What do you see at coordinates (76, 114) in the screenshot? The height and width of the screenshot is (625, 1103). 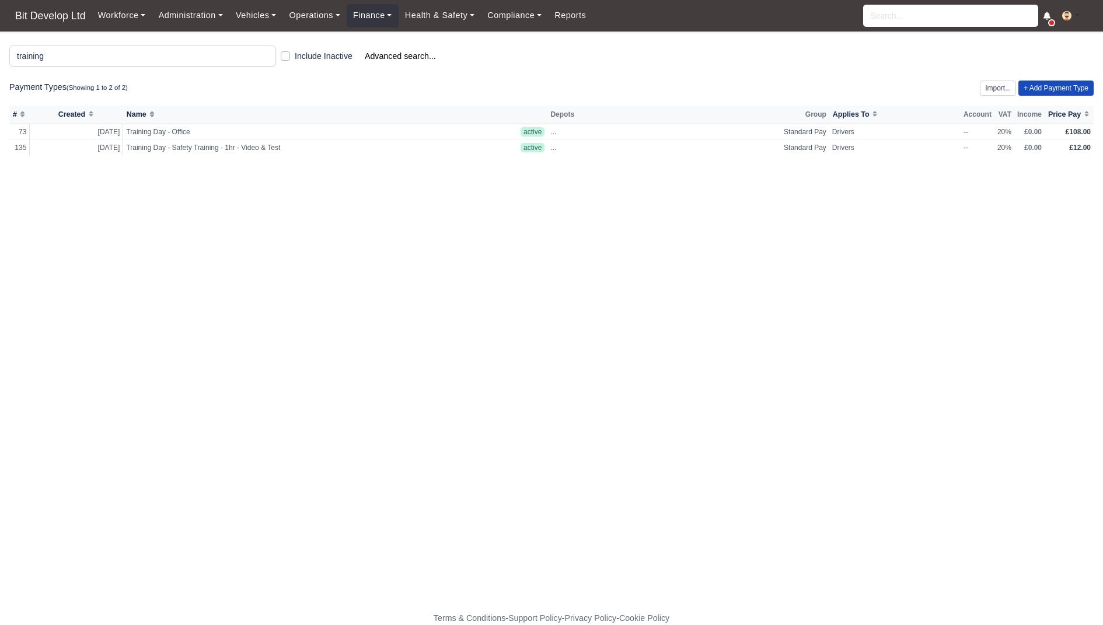 I see `button: Created` at bounding box center [76, 114].